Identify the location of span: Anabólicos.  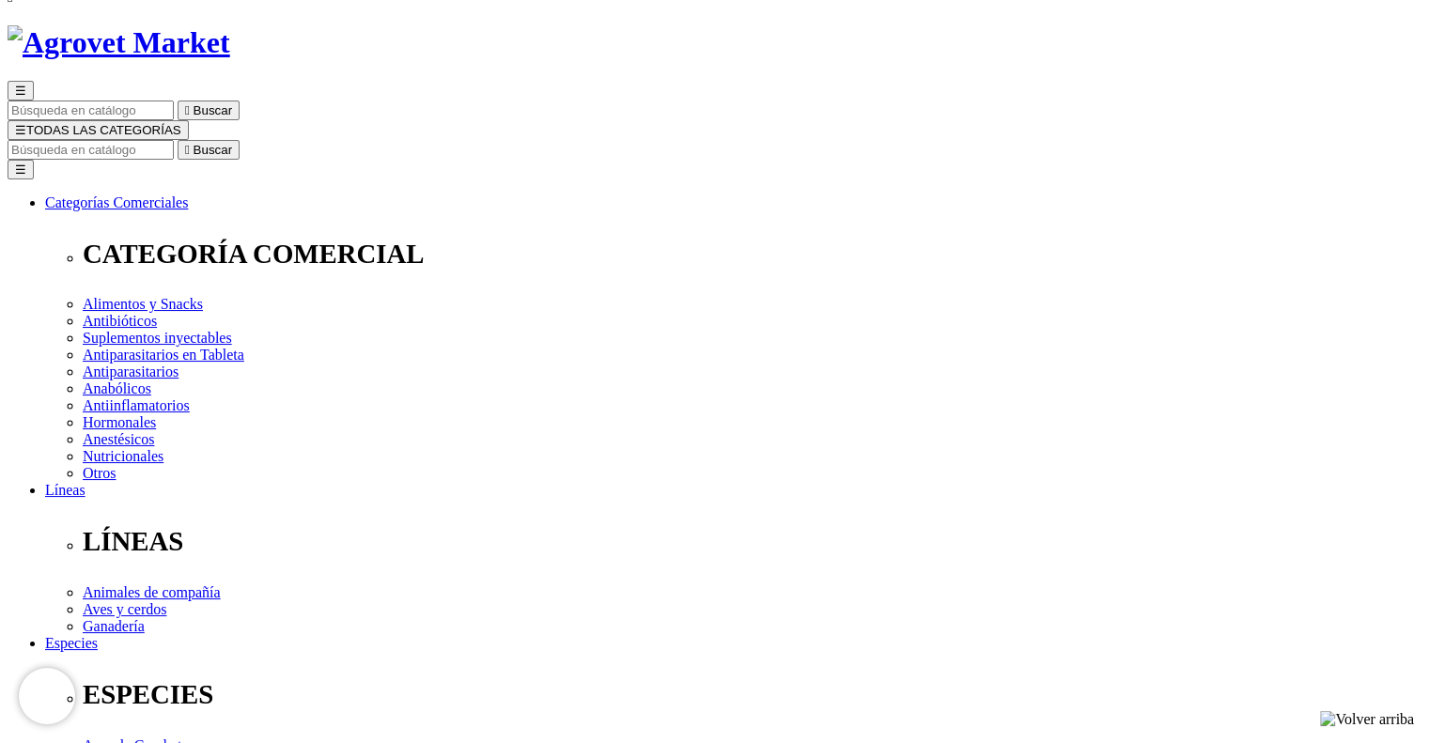
(117, 388).